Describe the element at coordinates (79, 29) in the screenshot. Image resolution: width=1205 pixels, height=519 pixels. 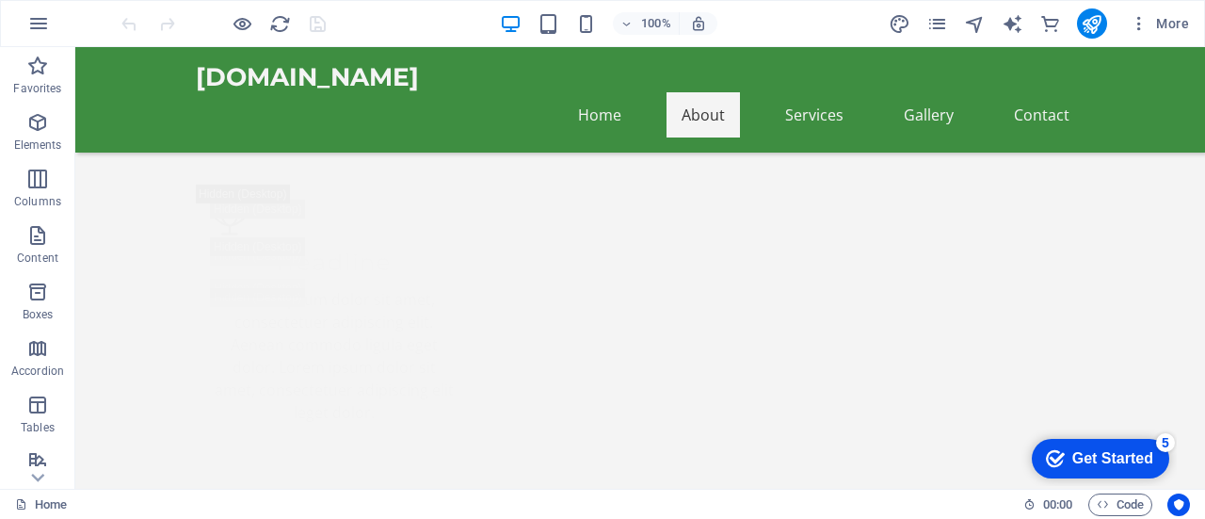
I see `div: Get Started 5 items remaining, 0% complete` at that location.